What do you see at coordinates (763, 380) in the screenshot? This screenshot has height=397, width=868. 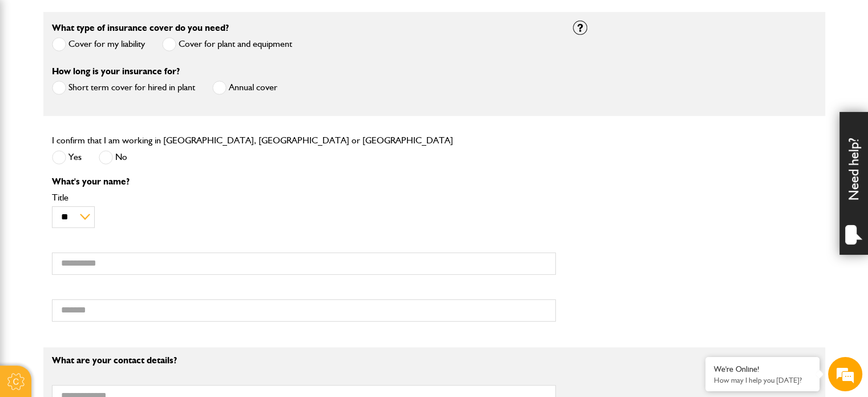 I see `p: How may I help you today?` at bounding box center [763, 380].